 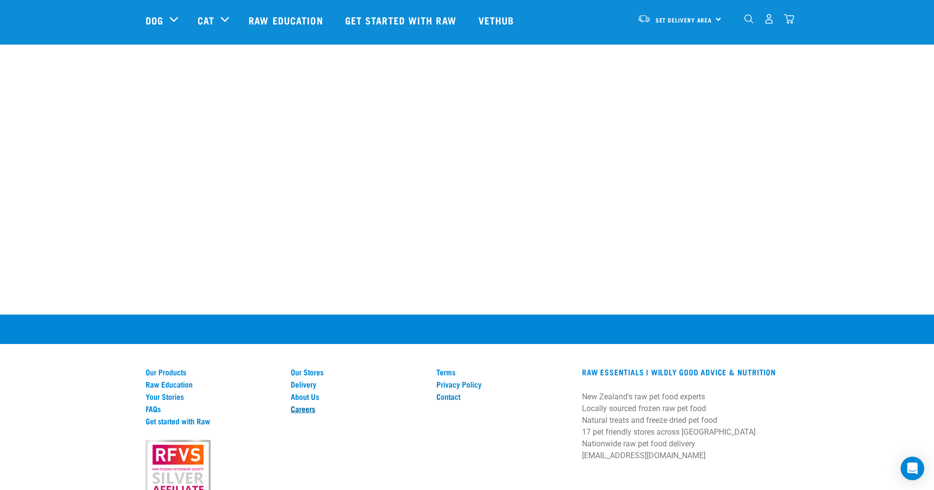 What do you see at coordinates (644, 19) in the screenshot?
I see `img: van-moving.png` at bounding box center [644, 19].